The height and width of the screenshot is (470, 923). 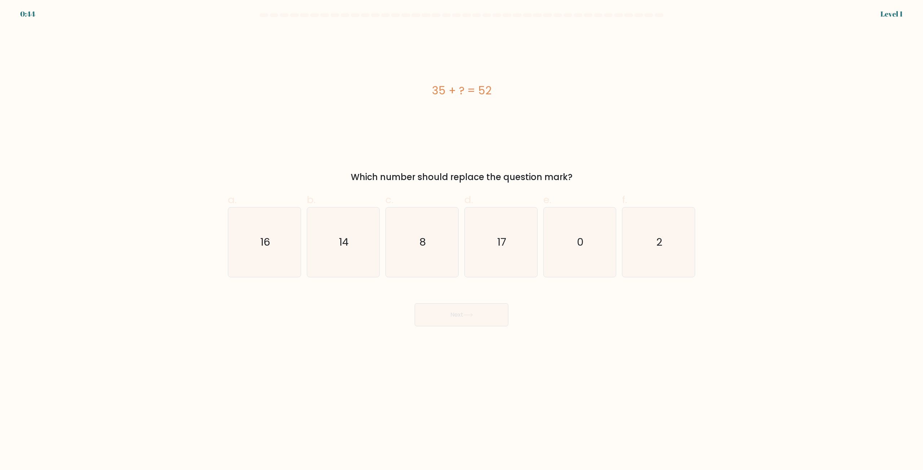 I want to click on div: 35 + ? = 52, so click(x=461, y=90).